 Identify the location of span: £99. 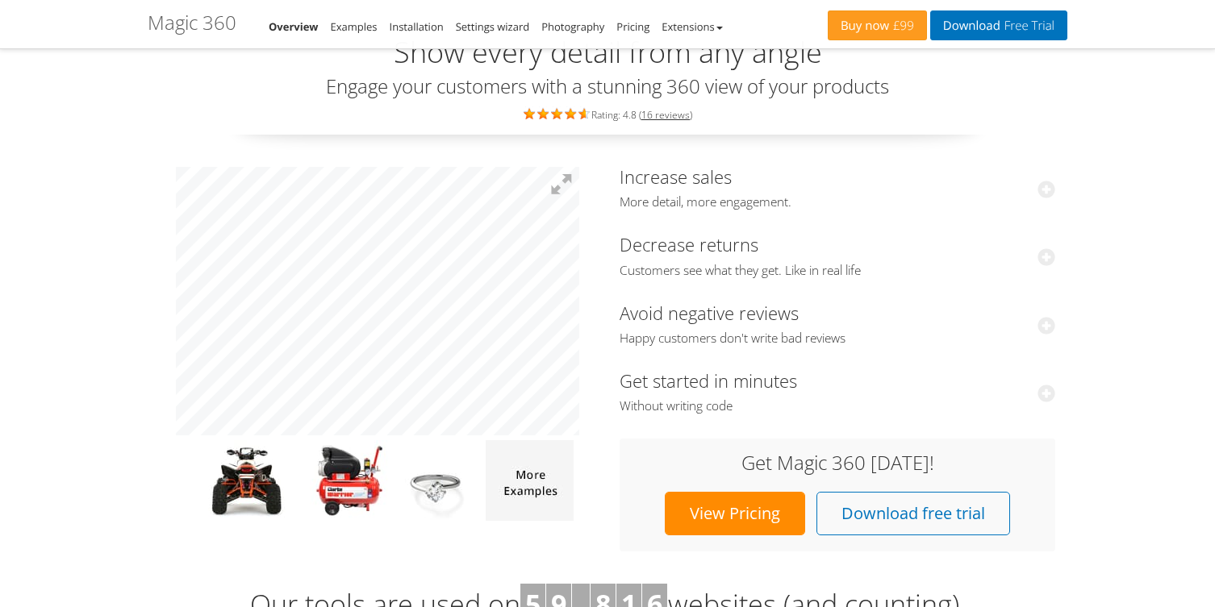
(901, 26).